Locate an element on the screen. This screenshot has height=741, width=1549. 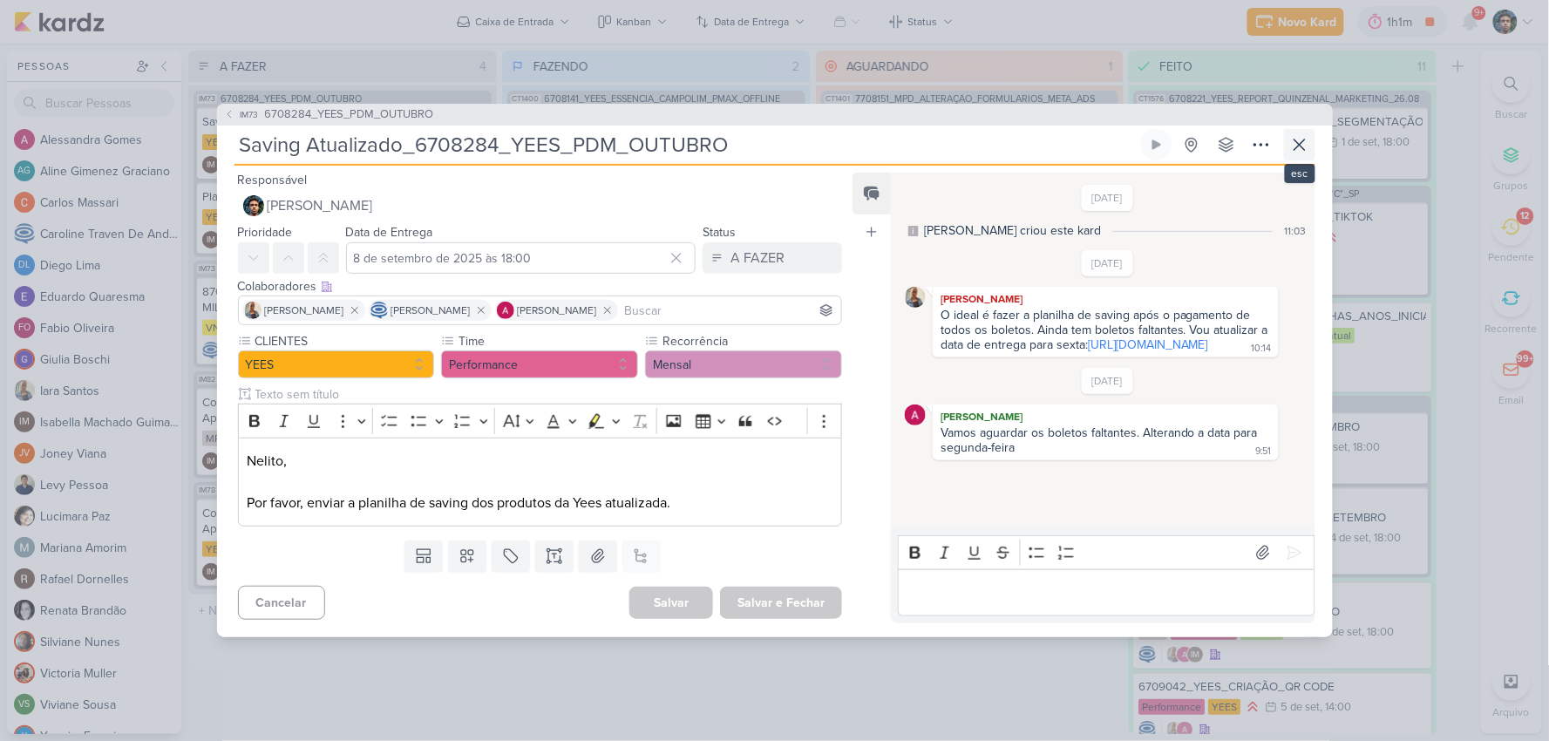
label: Prioridade is located at coordinates (265, 232).